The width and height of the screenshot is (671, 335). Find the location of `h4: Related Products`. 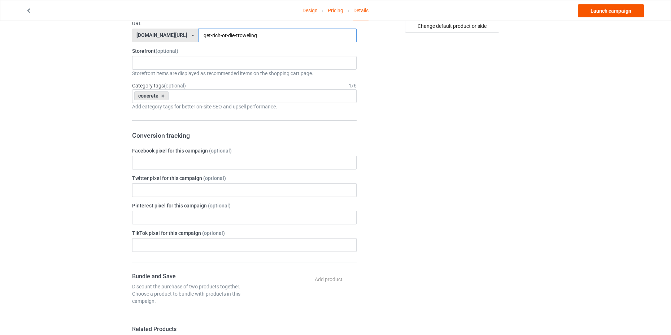

h4: Related Products is located at coordinates (187, 329).